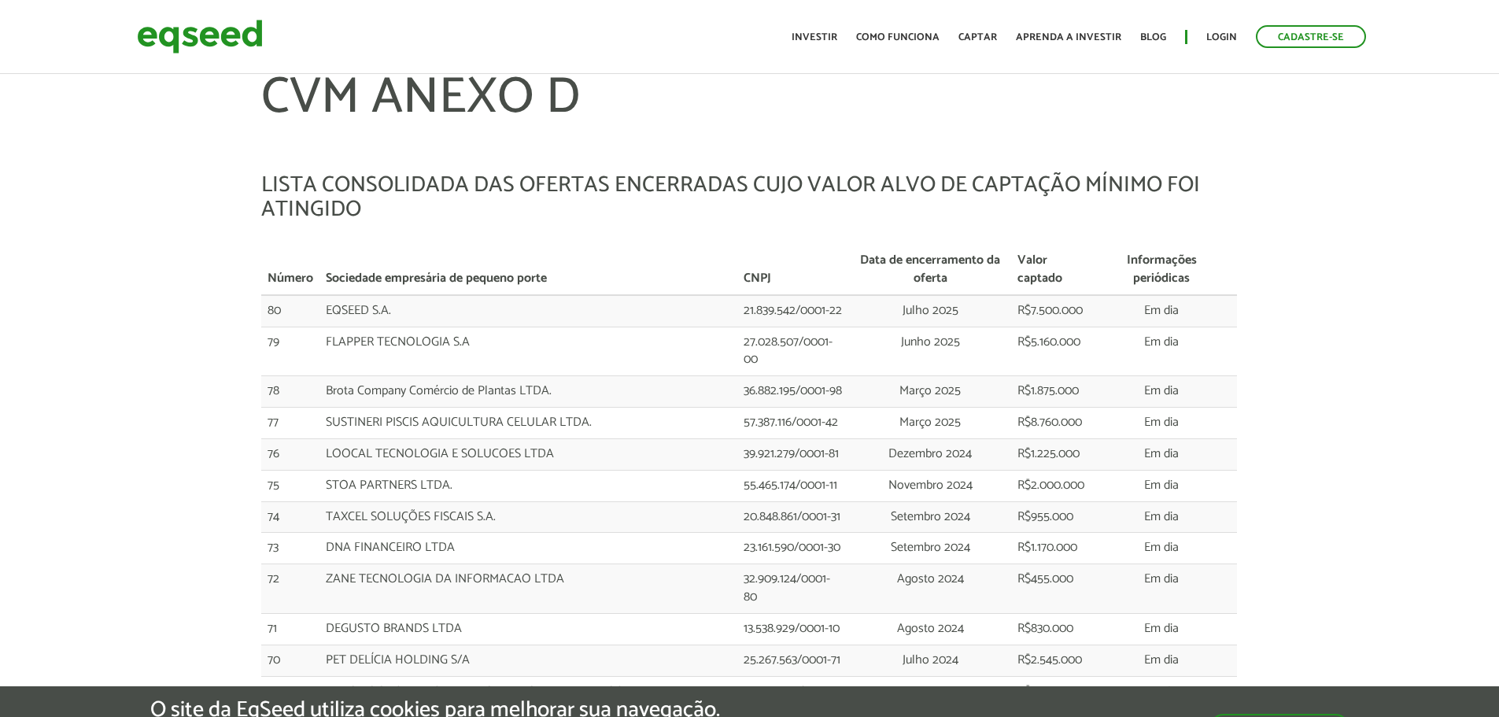 This screenshot has height=717, width=1499. Describe the element at coordinates (1054, 454) in the screenshot. I see `td: R$1.225.000` at that location.